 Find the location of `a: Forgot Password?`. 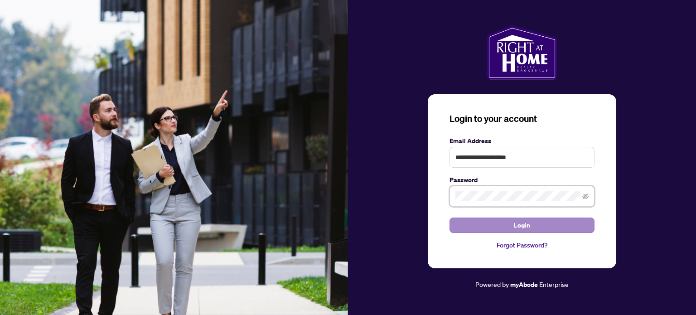

a: Forgot Password? is located at coordinates (522, 245).